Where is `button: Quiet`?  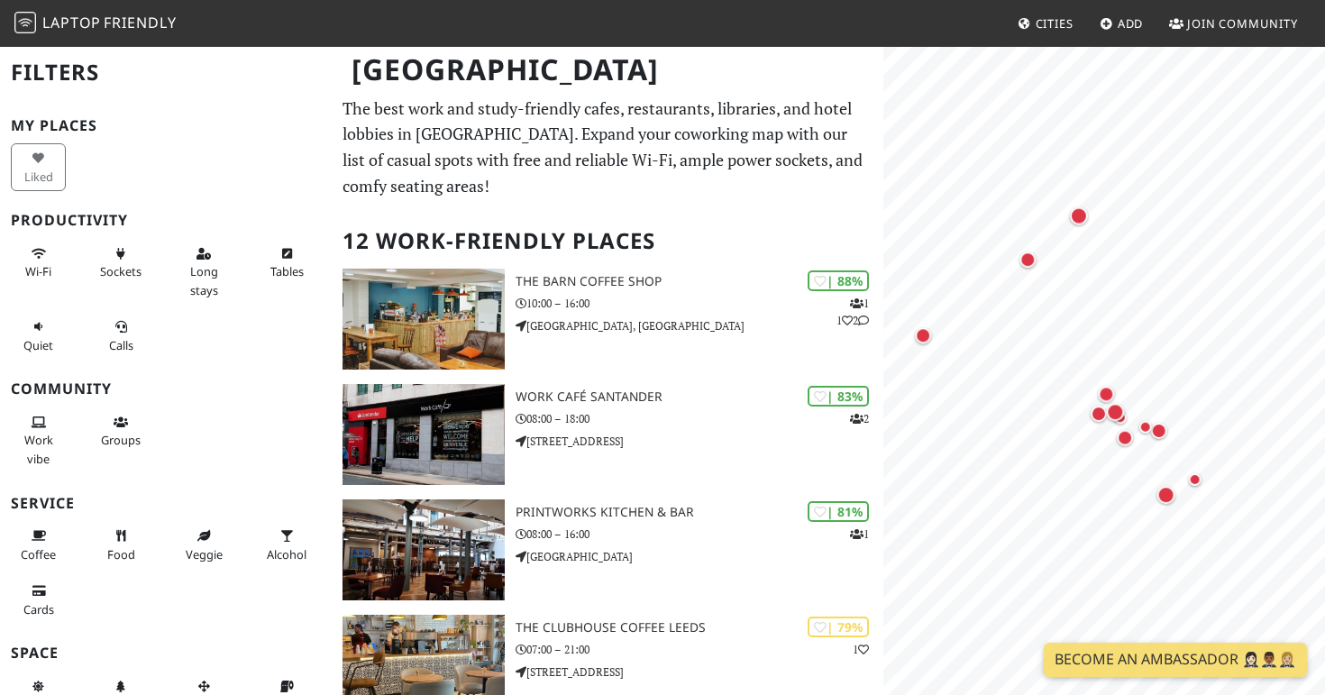 button: Quiet is located at coordinates (38, 335).